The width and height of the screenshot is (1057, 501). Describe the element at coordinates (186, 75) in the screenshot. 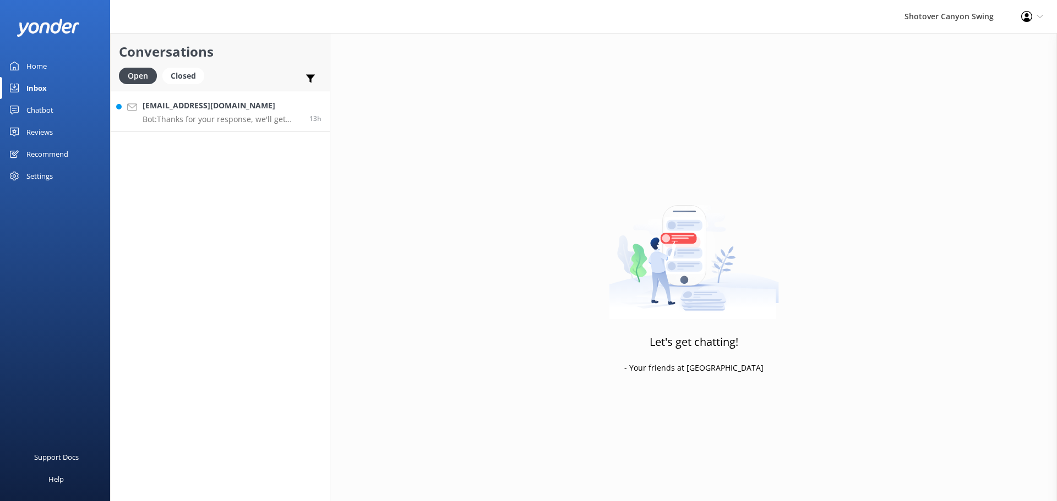

I see `a: Closed` at that location.